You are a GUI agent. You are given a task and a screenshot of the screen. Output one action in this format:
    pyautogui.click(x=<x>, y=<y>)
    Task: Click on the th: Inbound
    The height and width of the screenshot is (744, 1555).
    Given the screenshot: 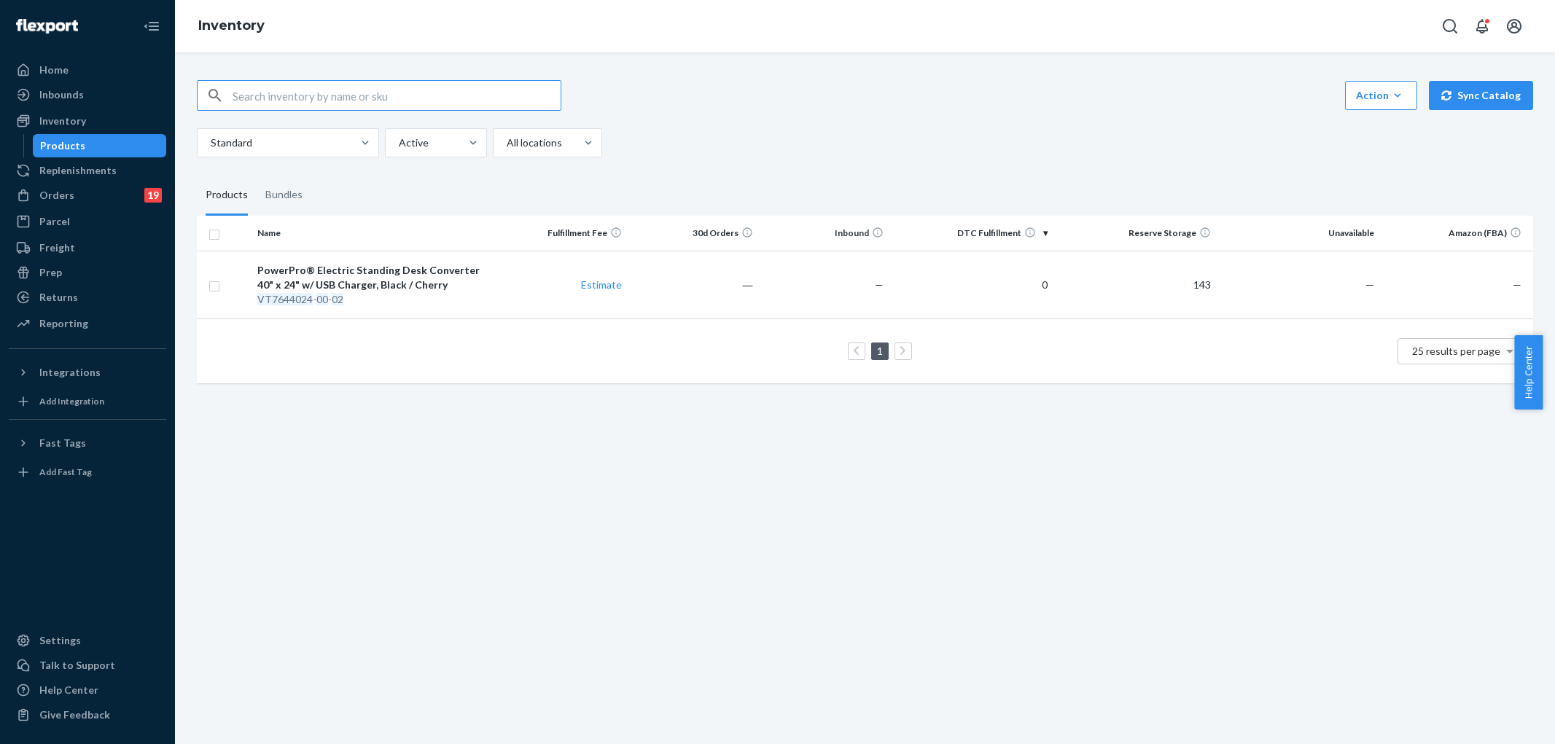 What is the action you would take?
    pyautogui.click(x=825, y=233)
    